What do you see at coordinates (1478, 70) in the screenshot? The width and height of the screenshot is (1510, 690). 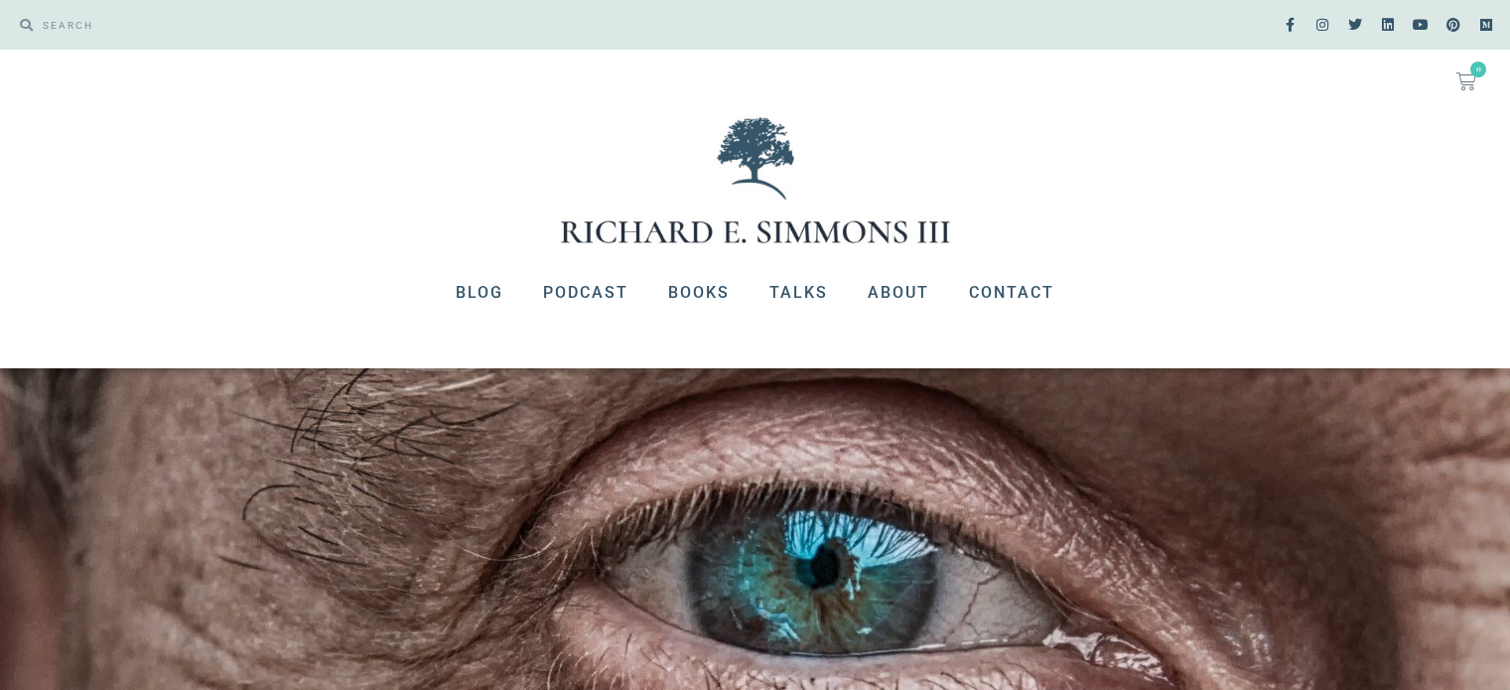 I see `span: 0` at bounding box center [1478, 70].